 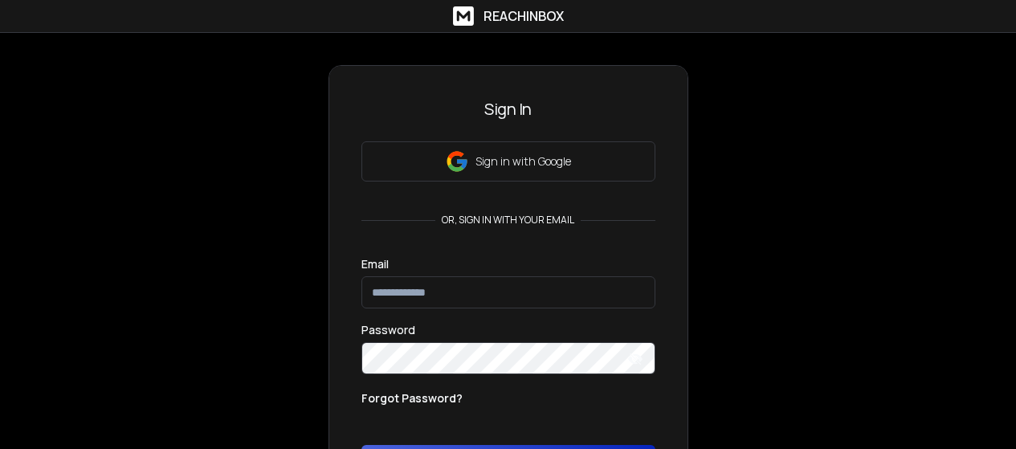 I want to click on label: Email, so click(x=375, y=264).